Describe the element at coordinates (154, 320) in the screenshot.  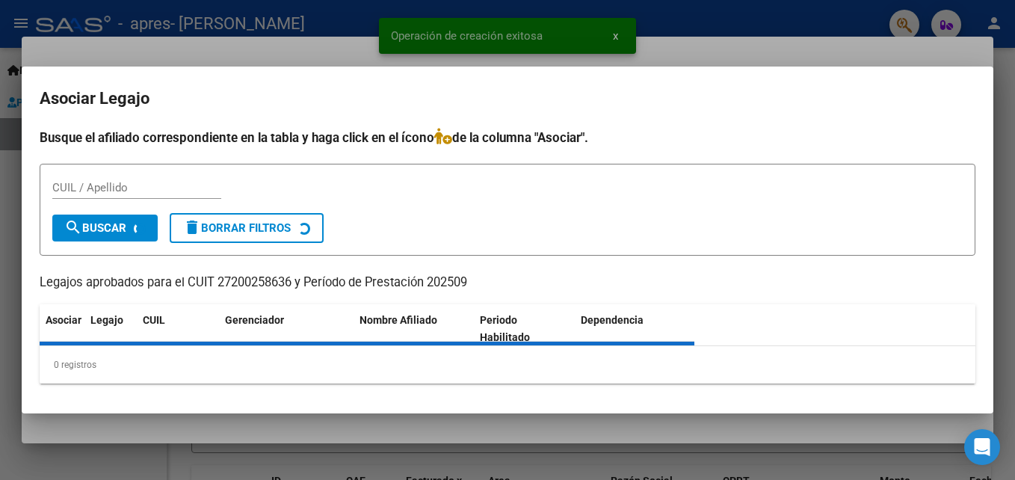
I see `span: CUIL` at that location.